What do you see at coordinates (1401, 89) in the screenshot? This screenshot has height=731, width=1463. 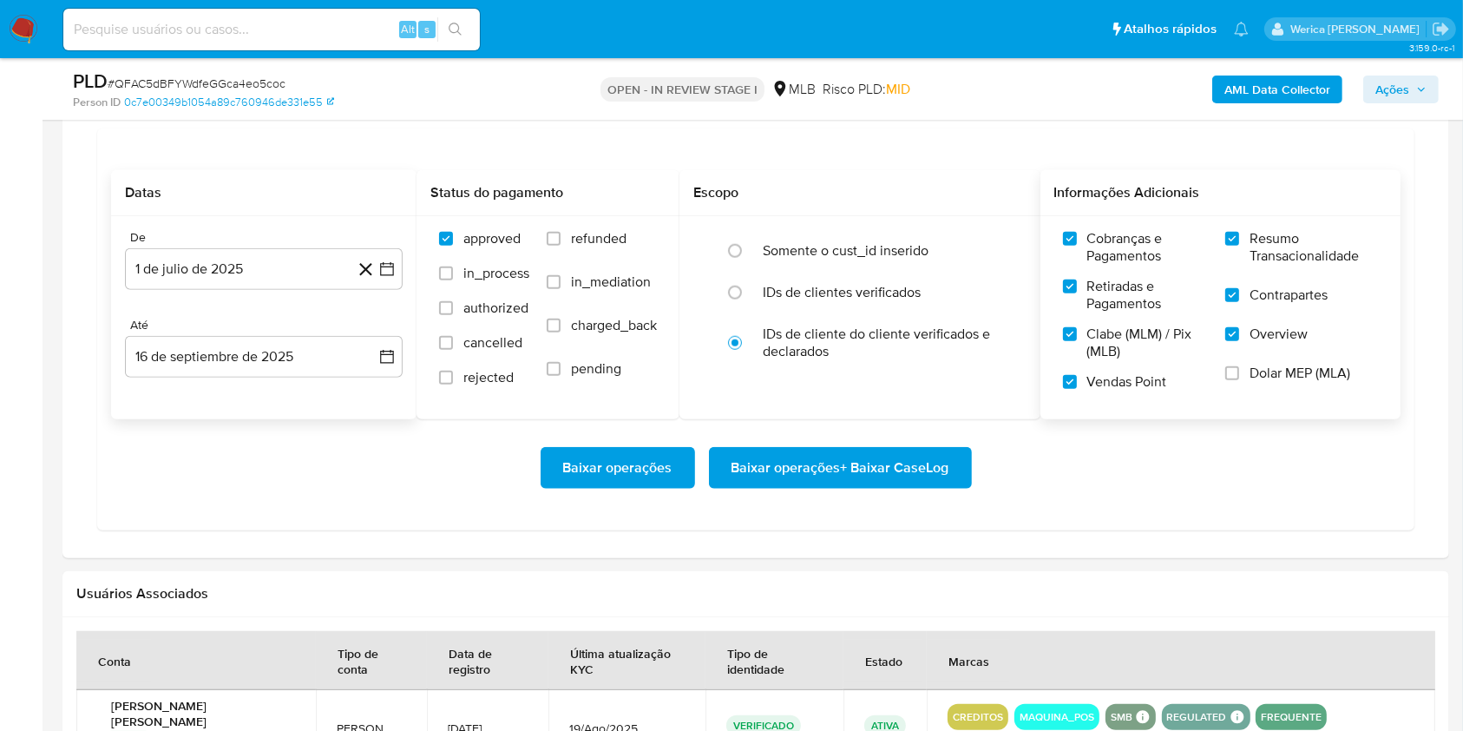 I see `button: Ações` at bounding box center [1401, 89].